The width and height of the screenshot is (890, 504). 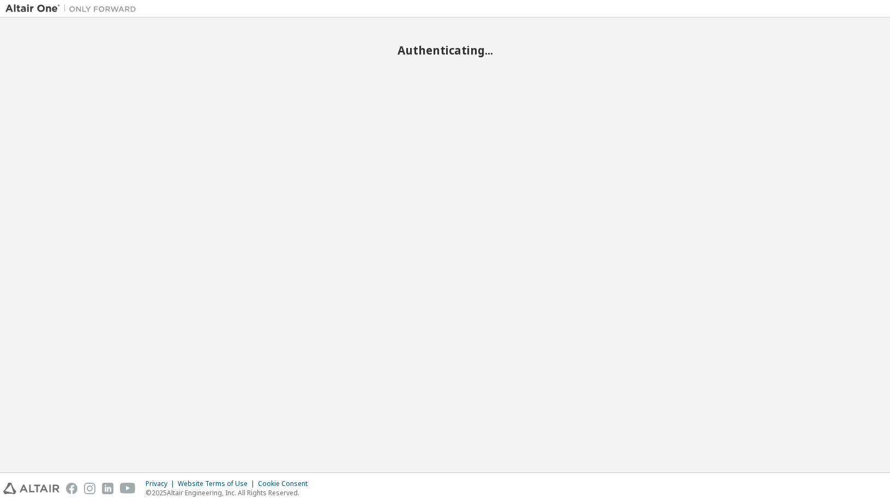 What do you see at coordinates (128, 488) in the screenshot?
I see `img: youtube.svg` at bounding box center [128, 488].